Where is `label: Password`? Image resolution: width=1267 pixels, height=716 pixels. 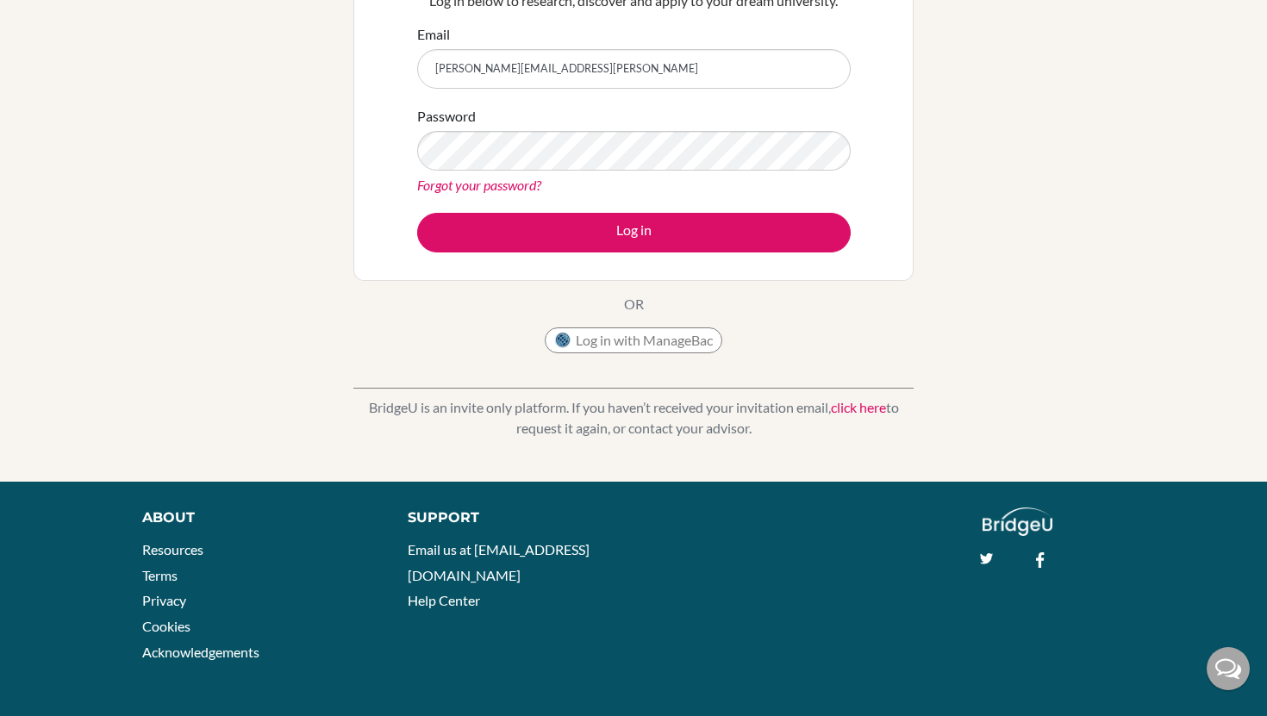 label: Password is located at coordinates (446, 116).